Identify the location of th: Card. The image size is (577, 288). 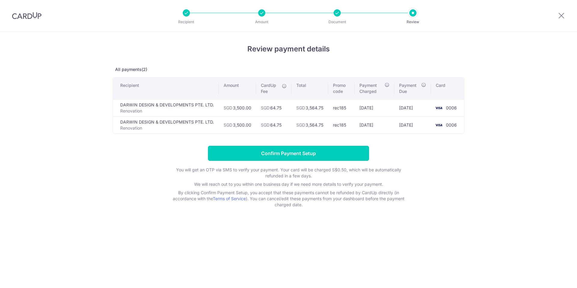
(447, 88).